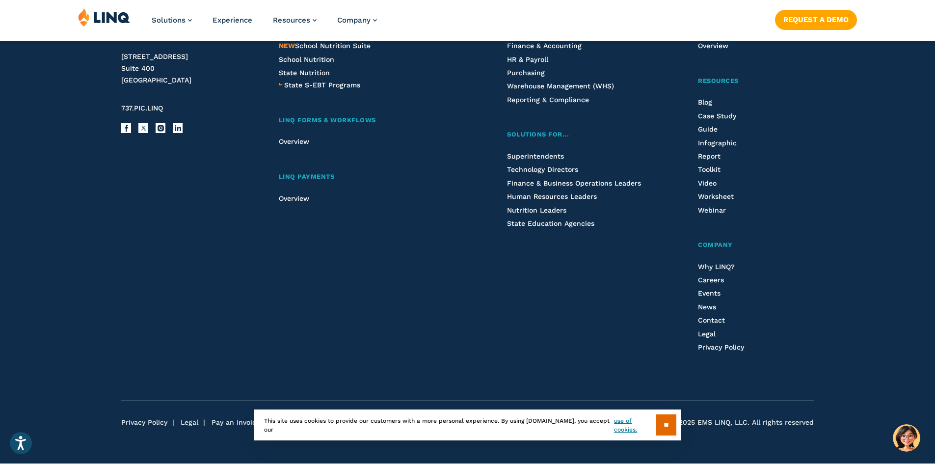  What do you see at coordinates (716, 266) in the screenshot?
I see `span: Why LINQ?` at bounding box center [716, 266].